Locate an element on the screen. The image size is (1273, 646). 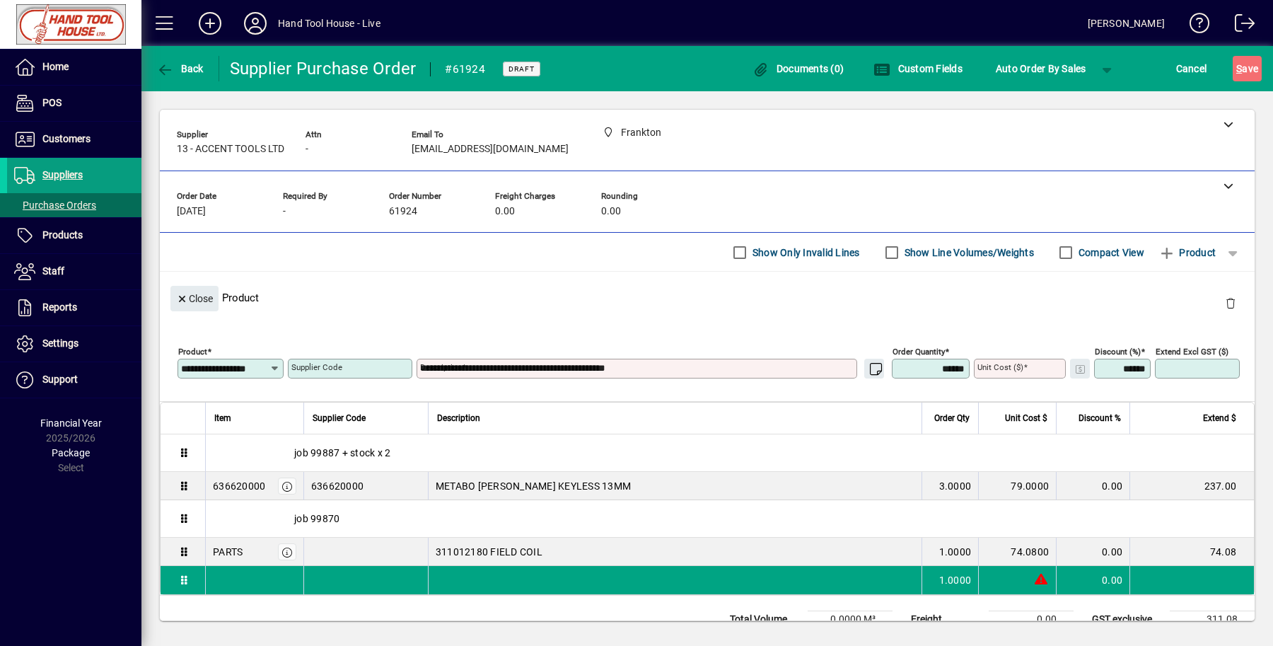
button: Profile is located at coordinates (255, 23).